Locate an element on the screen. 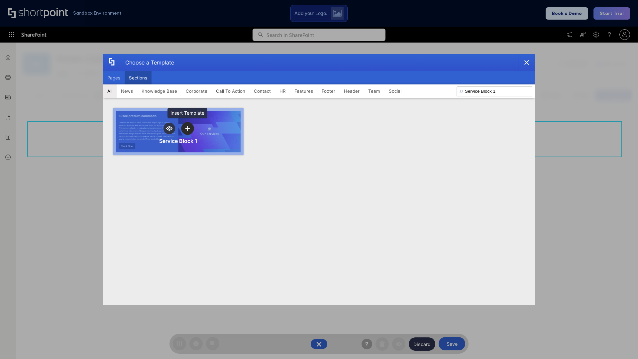 This screenshot has width=638, height=359. button: HR is located at coordinates (282, 91).